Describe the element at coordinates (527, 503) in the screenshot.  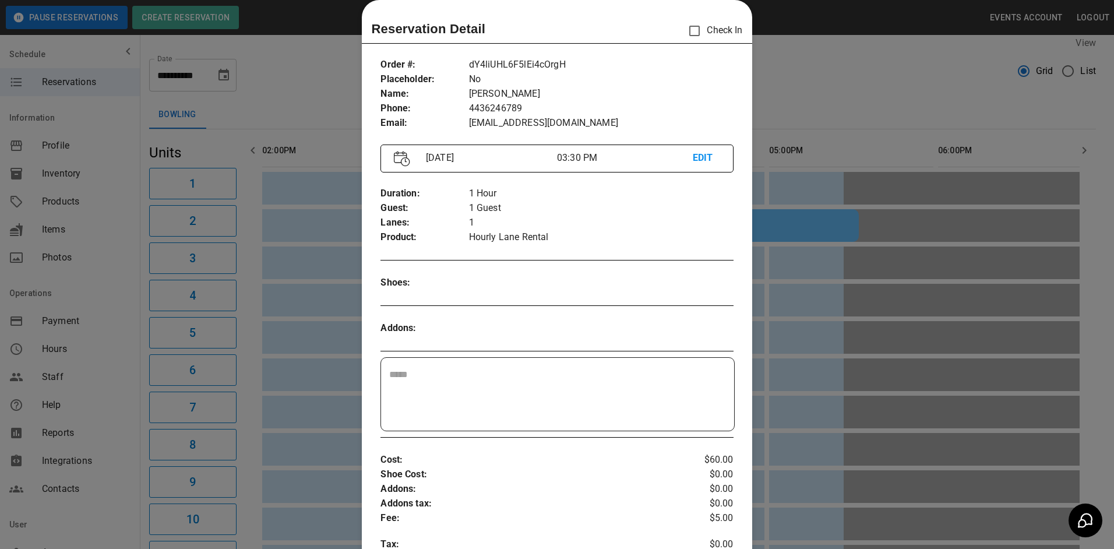
I see `p: Addons tax :` at that location.